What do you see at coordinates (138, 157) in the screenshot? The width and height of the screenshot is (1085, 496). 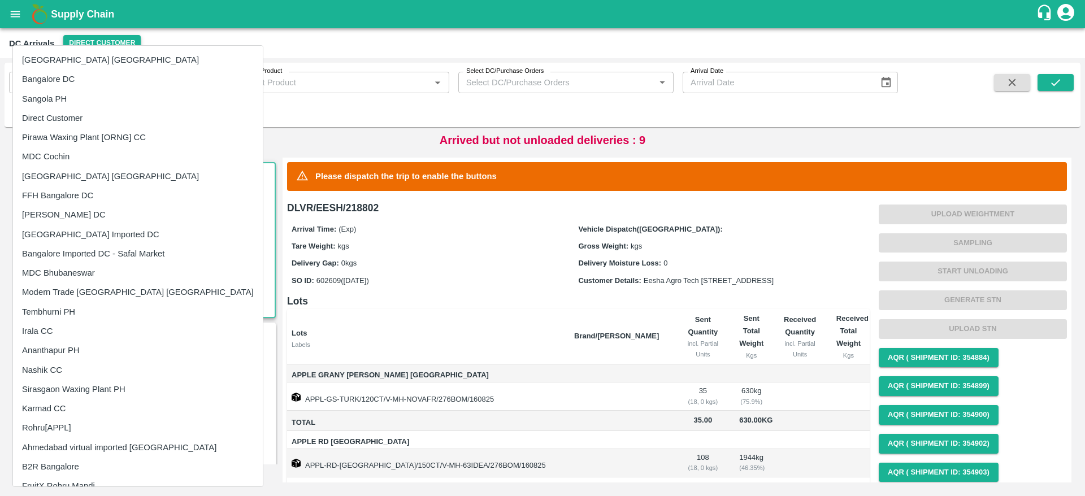 I see `li: MDC Cochin` at bounding box center [138, 157].